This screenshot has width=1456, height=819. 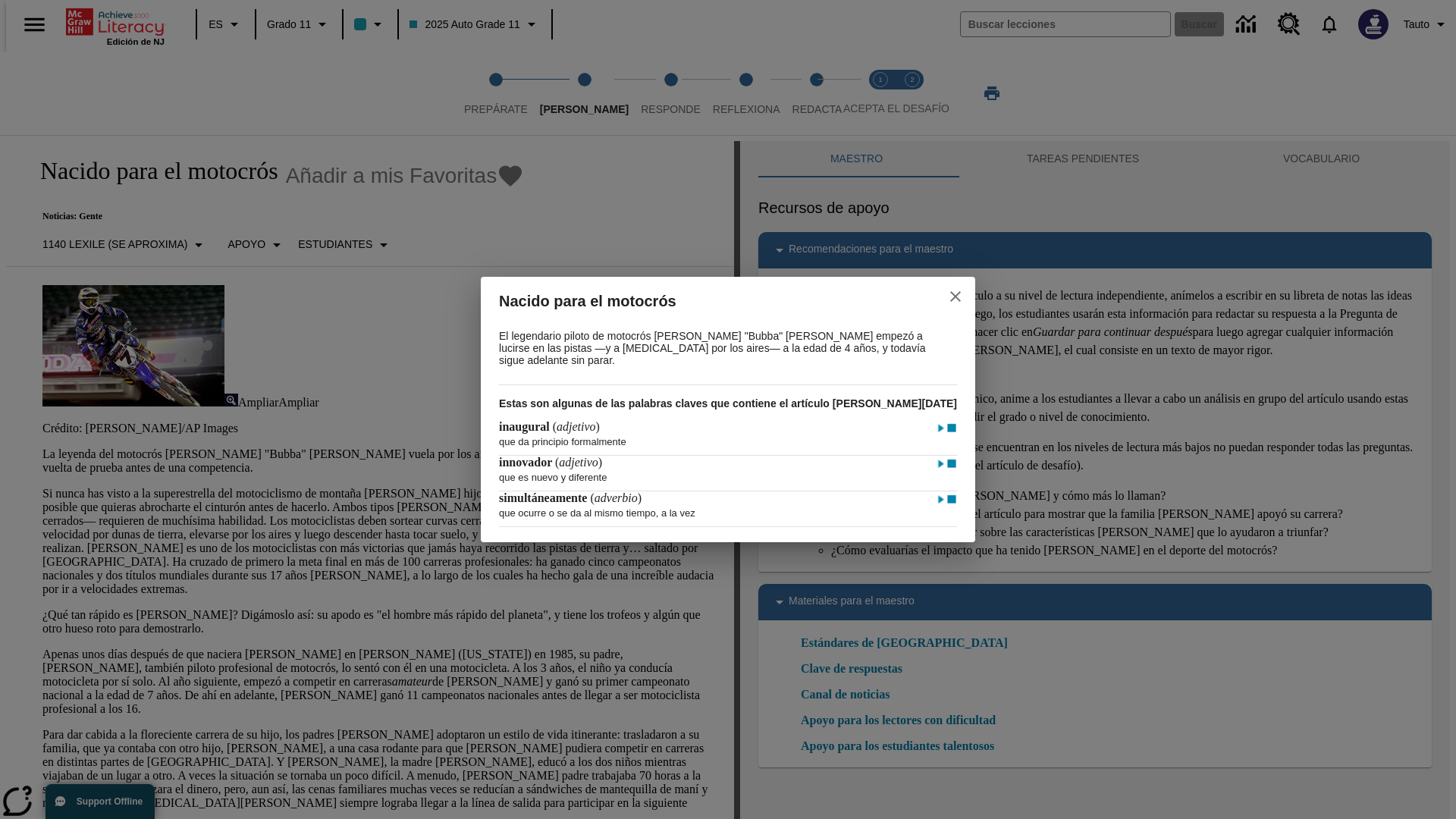 I want to click on span: innovador, so click(x=527, y=462).